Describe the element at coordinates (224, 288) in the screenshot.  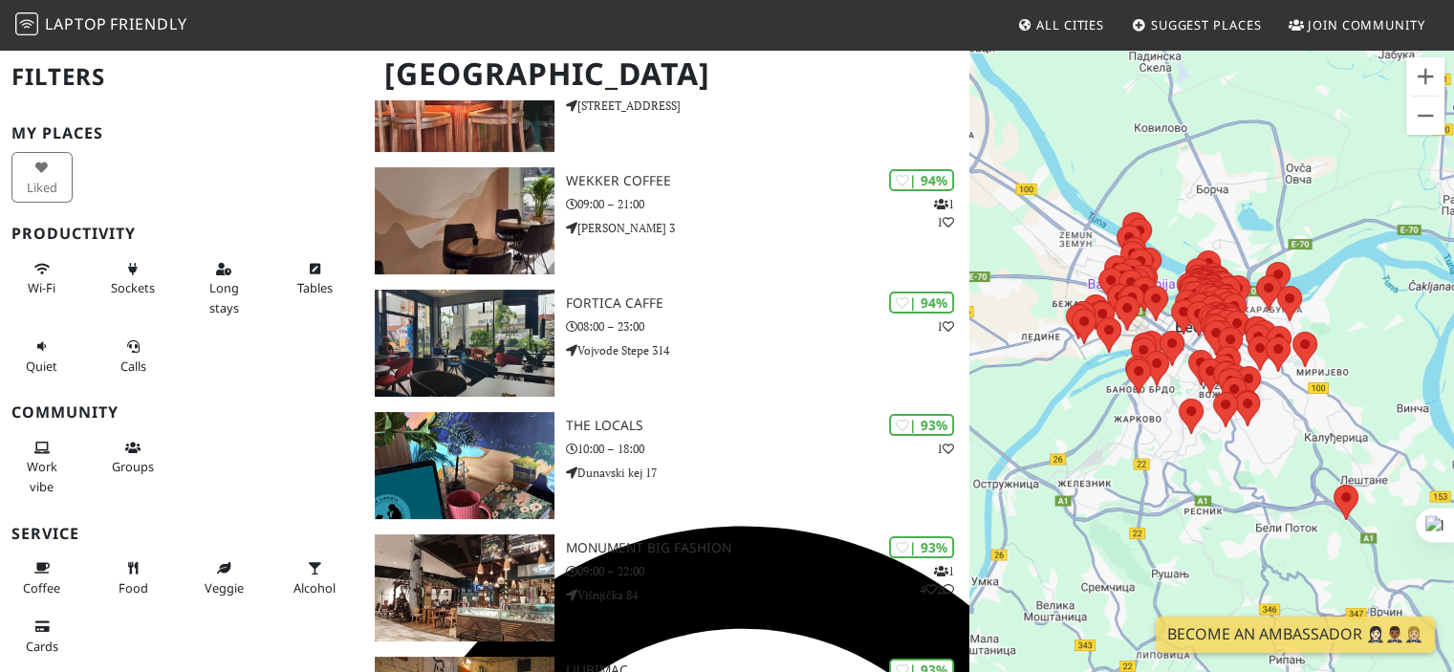
I see `button: Long stays` at that location.